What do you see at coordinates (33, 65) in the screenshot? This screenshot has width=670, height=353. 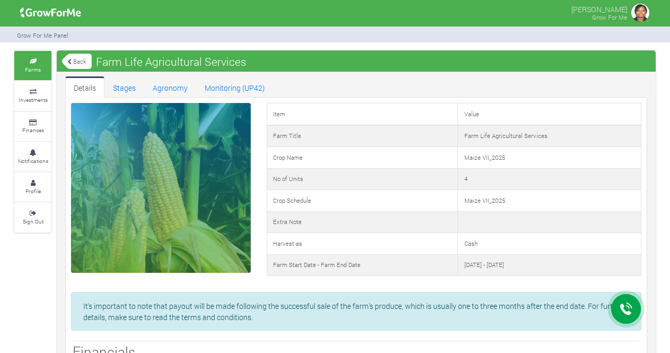 I see `a: Farms` at bounding box center [33, 65].